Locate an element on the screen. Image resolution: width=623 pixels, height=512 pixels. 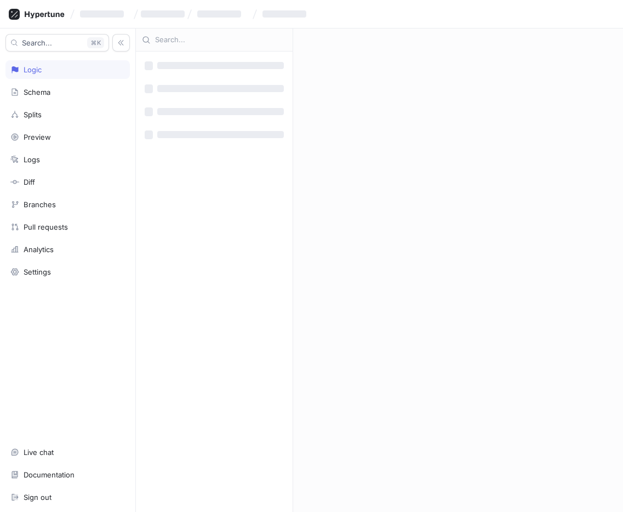
div: Branches is located at coordinates (39, 204).